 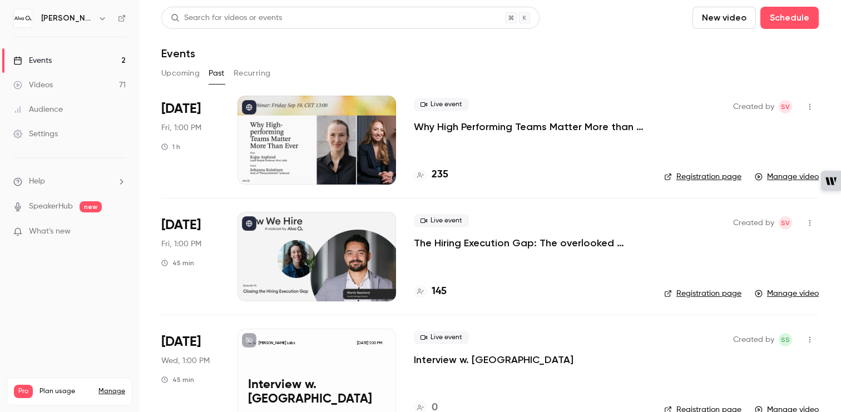 I want to click on h4: 235, so click(x=440, y=175).